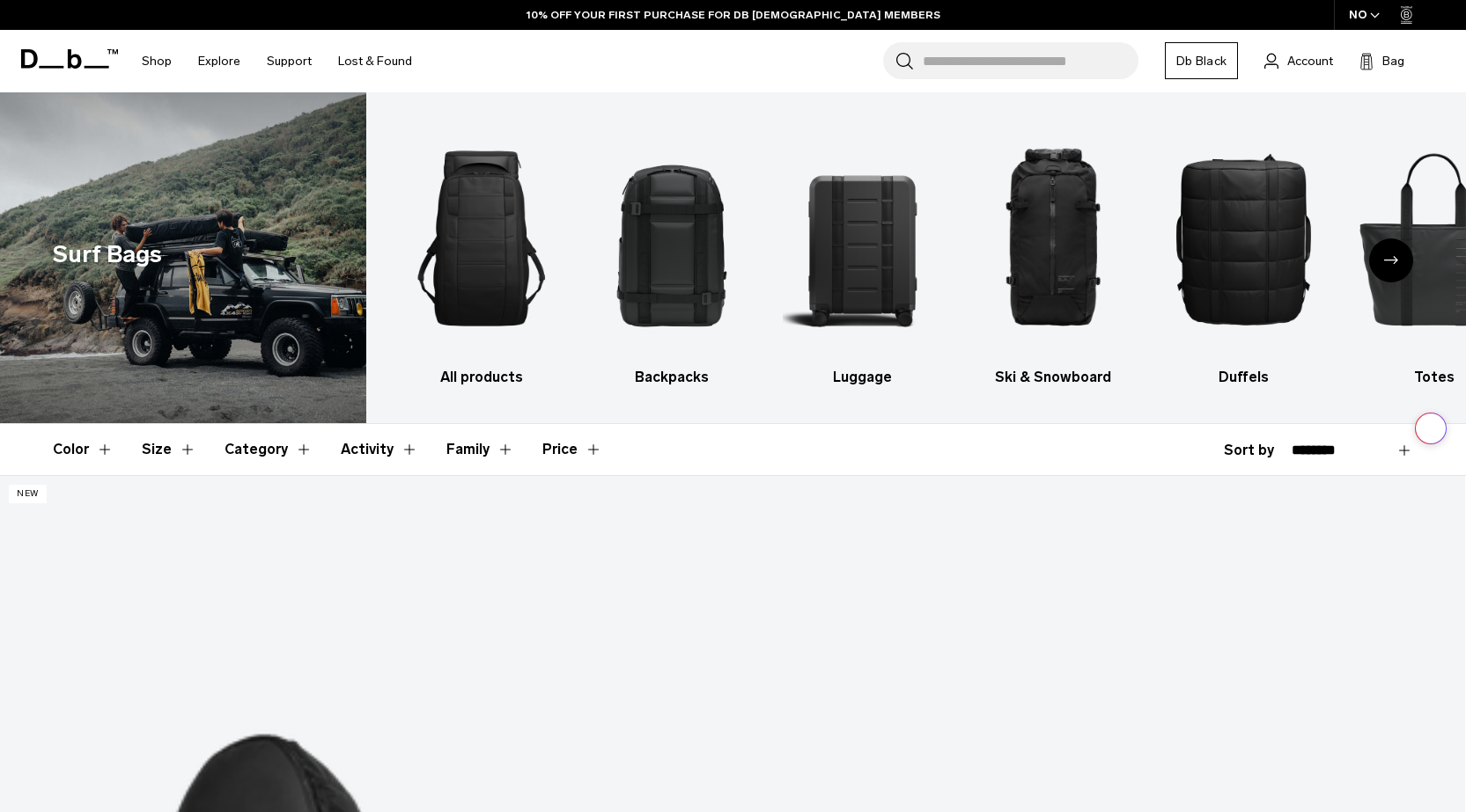 Image resolution: width=1466 pixels, height=812 pixels. What do you see at coordinates (277, 61) in the screenshot?
I see `nav: Main Navigation` at bounding box center [277, 61].